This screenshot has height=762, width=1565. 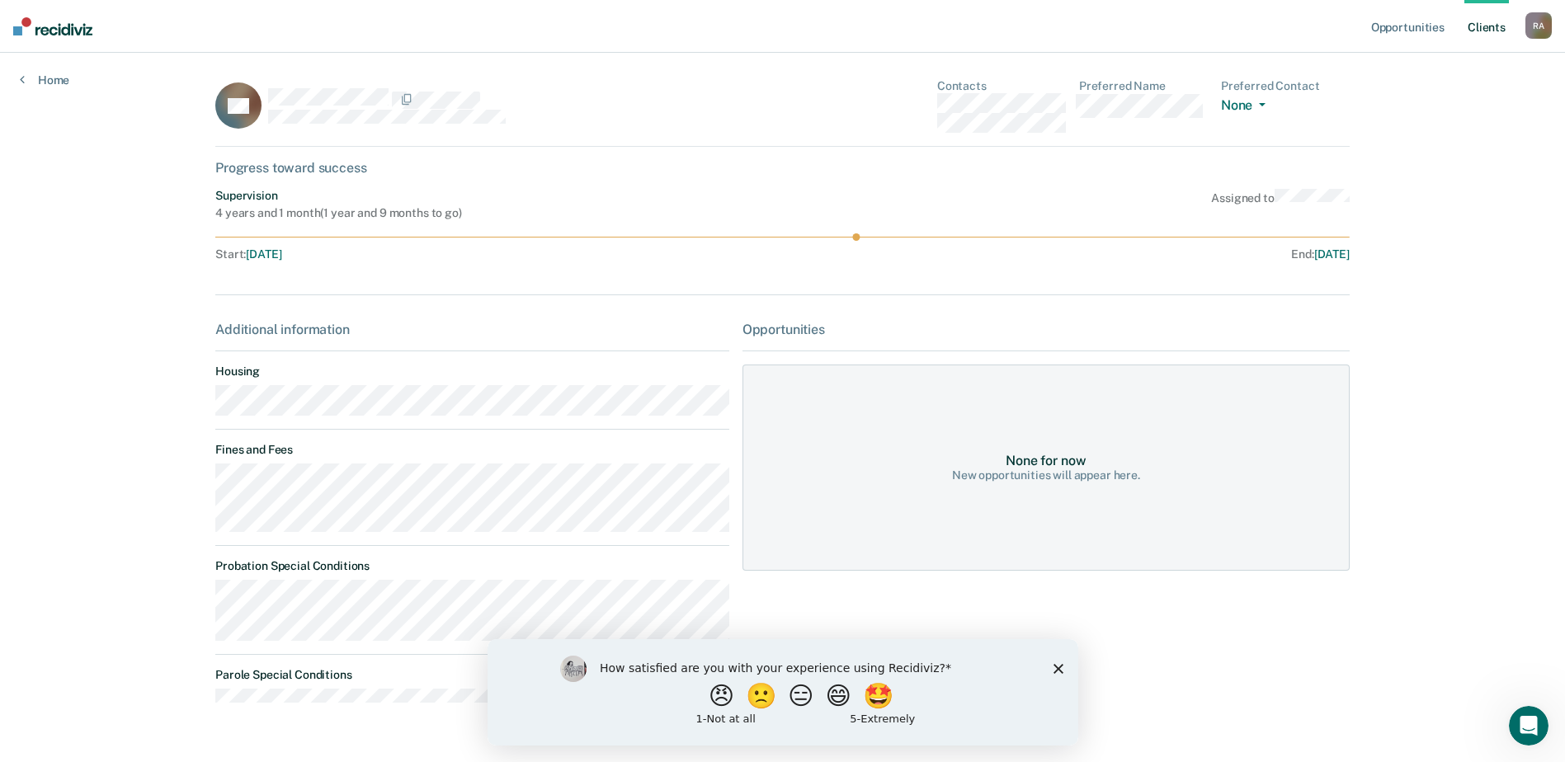 I want to click on div: None for now, so click(x=1045, y=460).